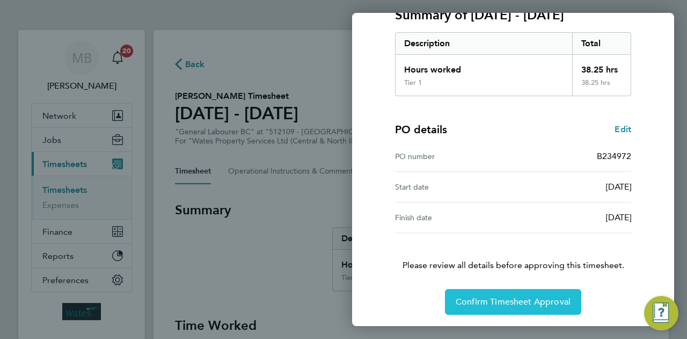  I want to click on button: Confirm Timesheet Approval, so click(513, 302).